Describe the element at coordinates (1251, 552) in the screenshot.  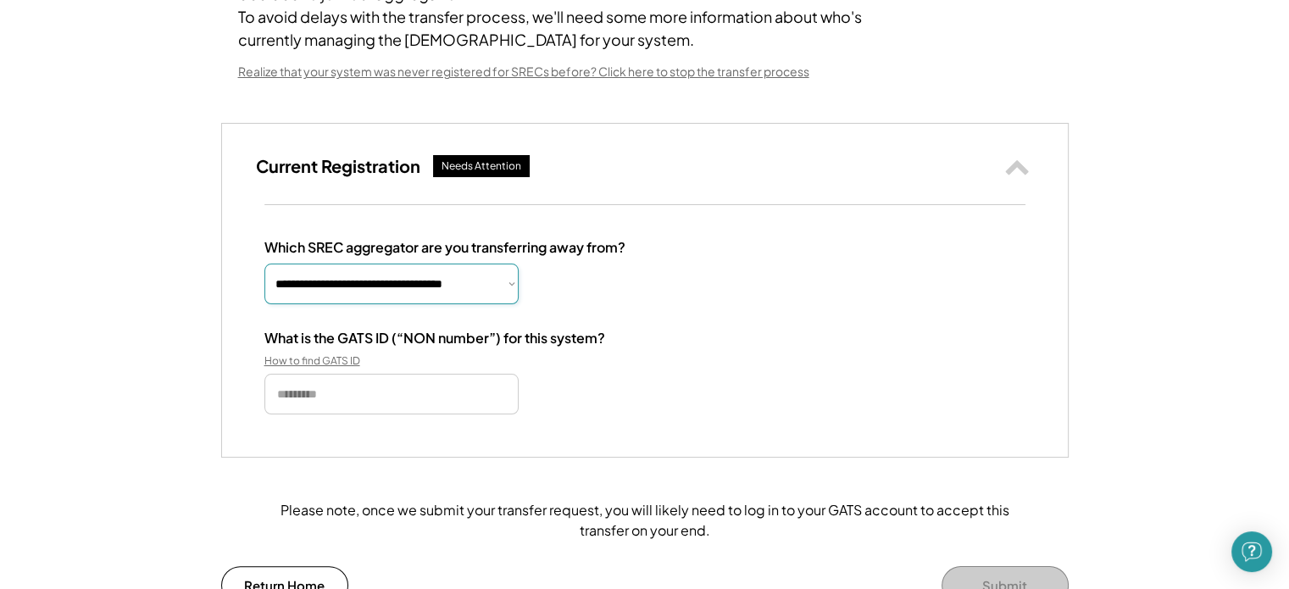
I see `div: Open Intercom Messenger` at that location.